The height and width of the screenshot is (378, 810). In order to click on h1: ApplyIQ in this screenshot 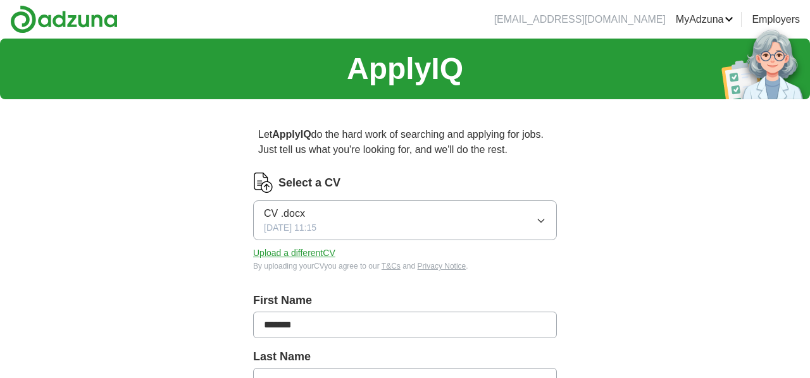, I will do `click(405, 69)`.